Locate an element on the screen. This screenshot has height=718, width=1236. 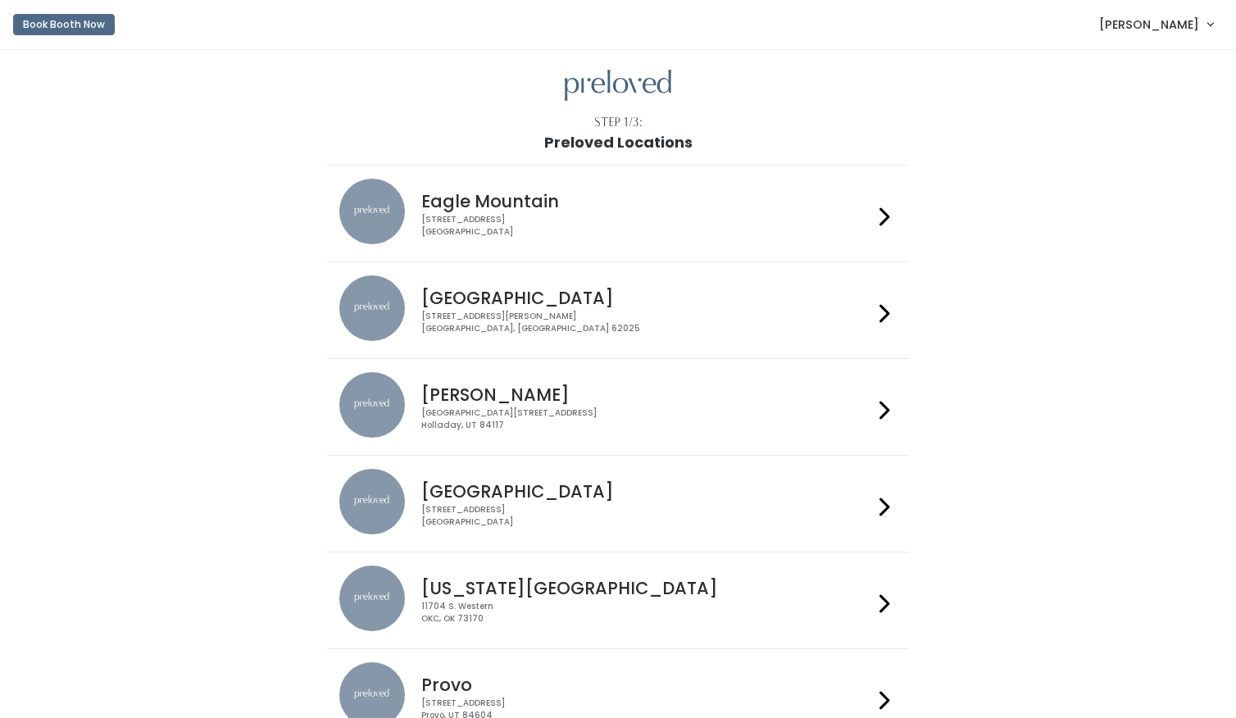
a: Book Booth Now is located at coordinates (64, 25).